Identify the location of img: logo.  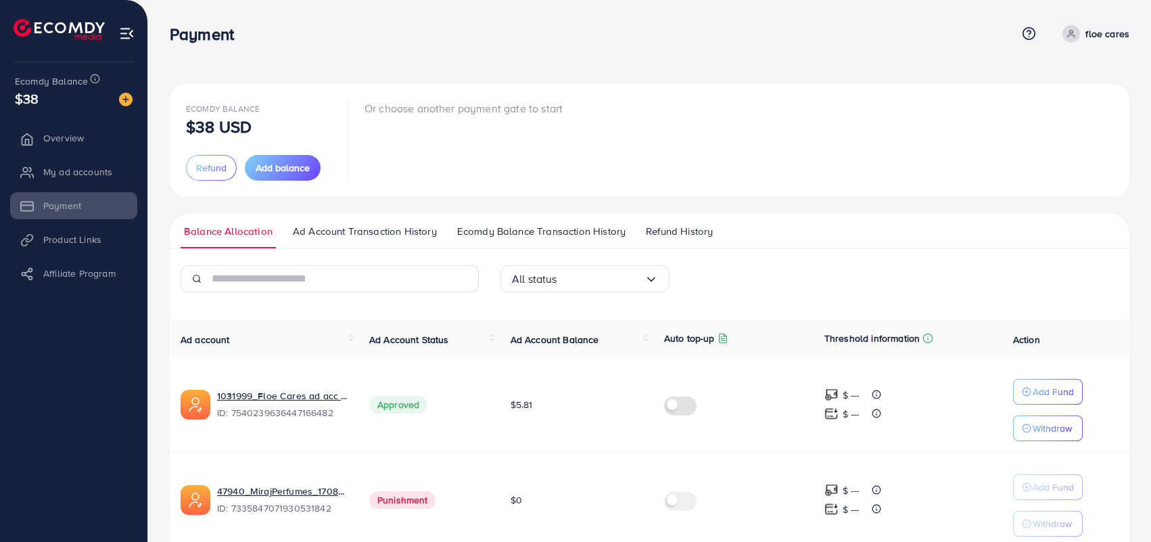
(59, 29).